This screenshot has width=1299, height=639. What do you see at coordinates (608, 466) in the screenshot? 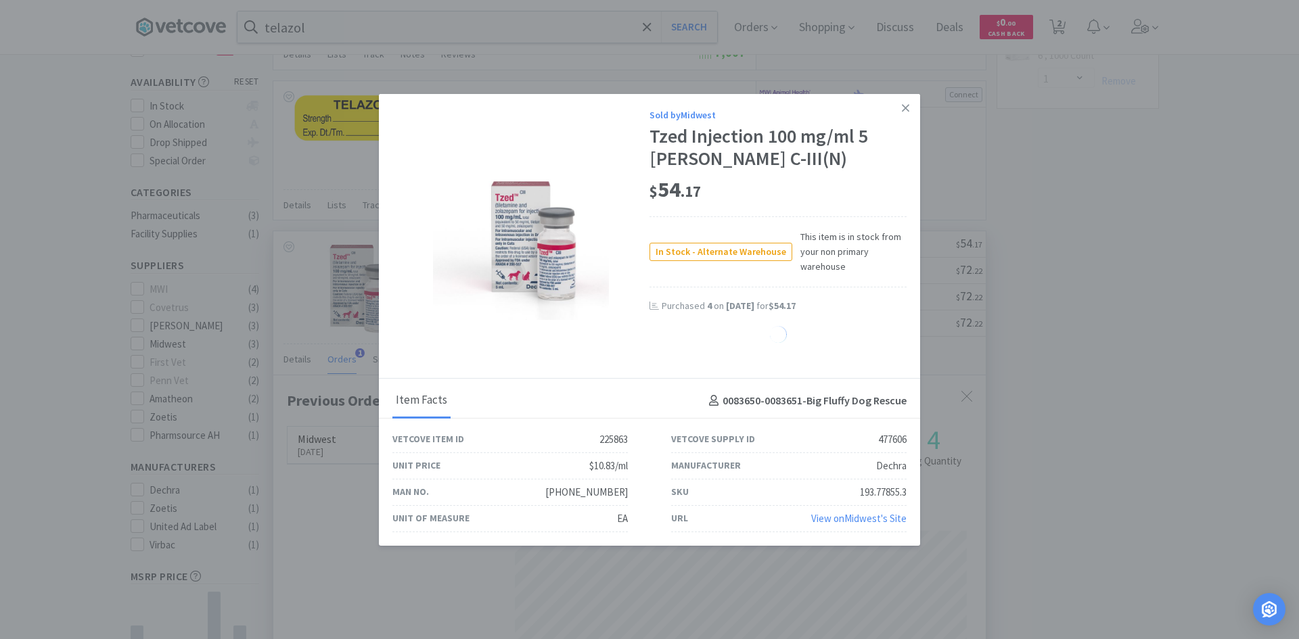
I see `div: $10.83/ml` at bounding box center [608, 466].